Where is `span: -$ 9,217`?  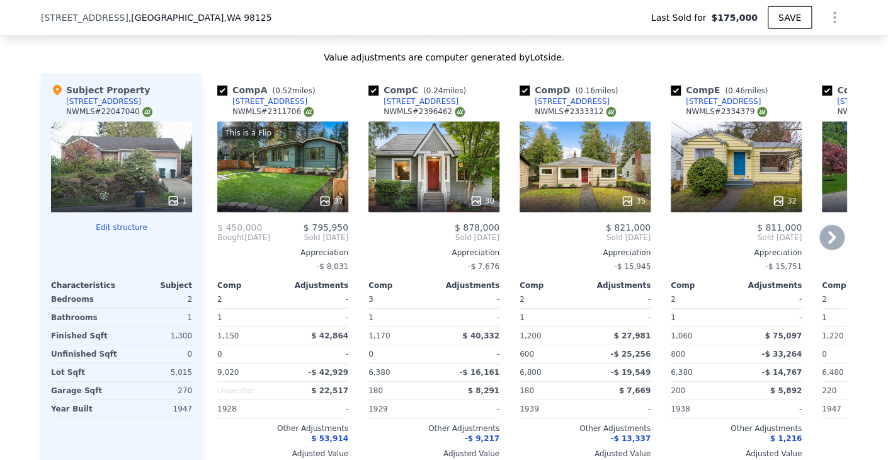
span: -$ 9,217 is located at coordinates (482, 438).